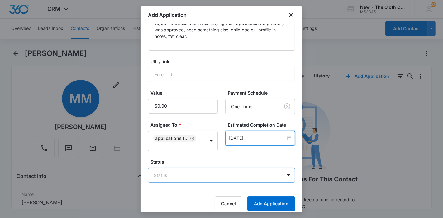  Describe the element at coordinates (287, 106) in the screenshot. I see `button: Clear` at that location.